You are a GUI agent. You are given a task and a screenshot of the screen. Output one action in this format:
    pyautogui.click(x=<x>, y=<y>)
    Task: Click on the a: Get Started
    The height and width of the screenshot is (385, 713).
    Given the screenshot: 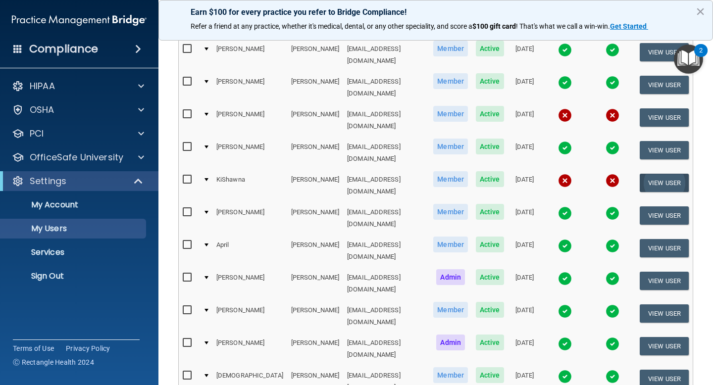 What is the action you would take?
    pyautogui.click(x=629, y=26)
    